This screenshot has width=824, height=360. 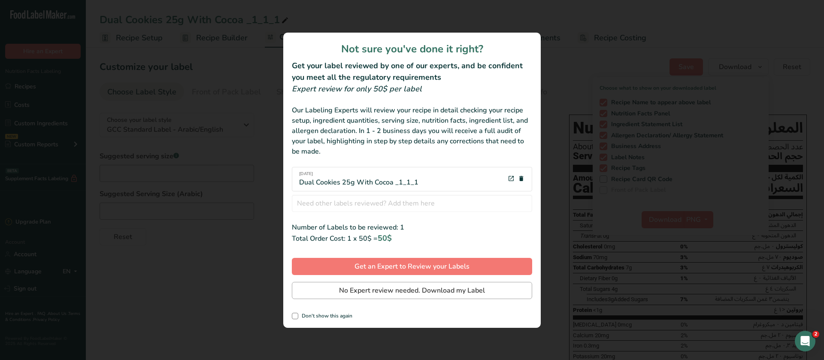 I want to click on span: Don't show this again, so click(x=325, y=316).